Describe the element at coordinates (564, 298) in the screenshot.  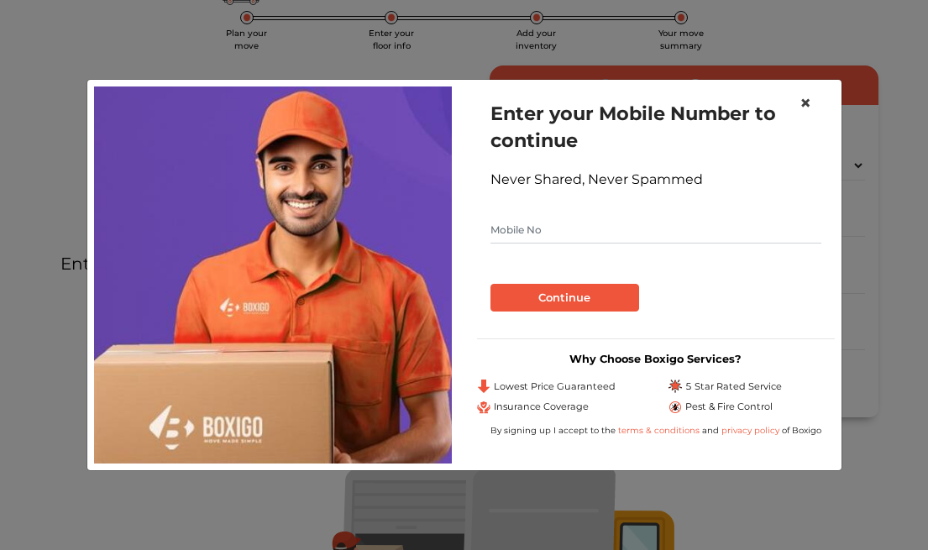
I see `button: Continue` at that location.